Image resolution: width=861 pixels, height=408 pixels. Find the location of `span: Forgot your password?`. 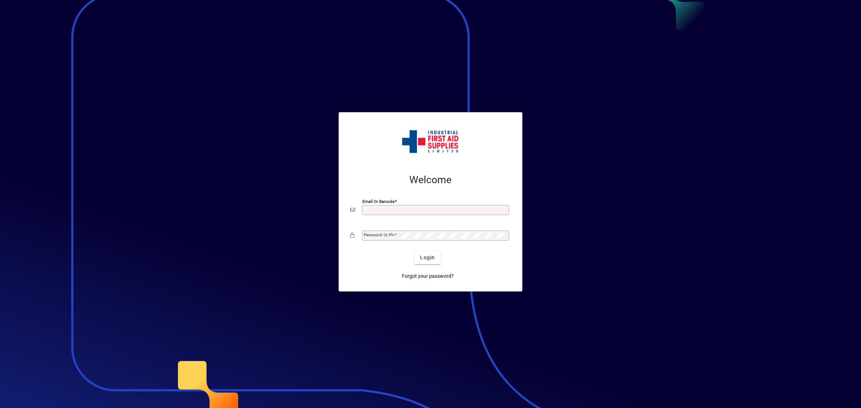

span: Forgot your password? is located at coordinates (428, 276).